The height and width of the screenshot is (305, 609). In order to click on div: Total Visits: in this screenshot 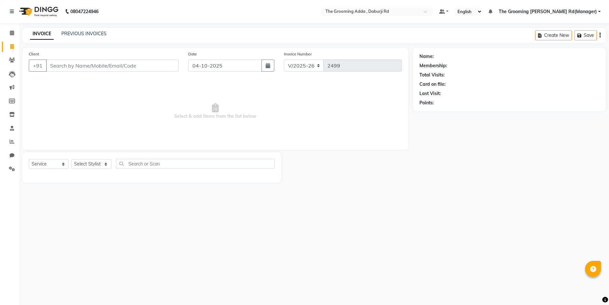, I will do `click(432, 75)`.